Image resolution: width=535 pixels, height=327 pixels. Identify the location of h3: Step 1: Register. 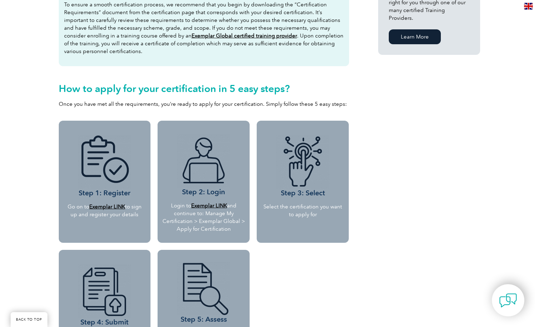
(105, 166).